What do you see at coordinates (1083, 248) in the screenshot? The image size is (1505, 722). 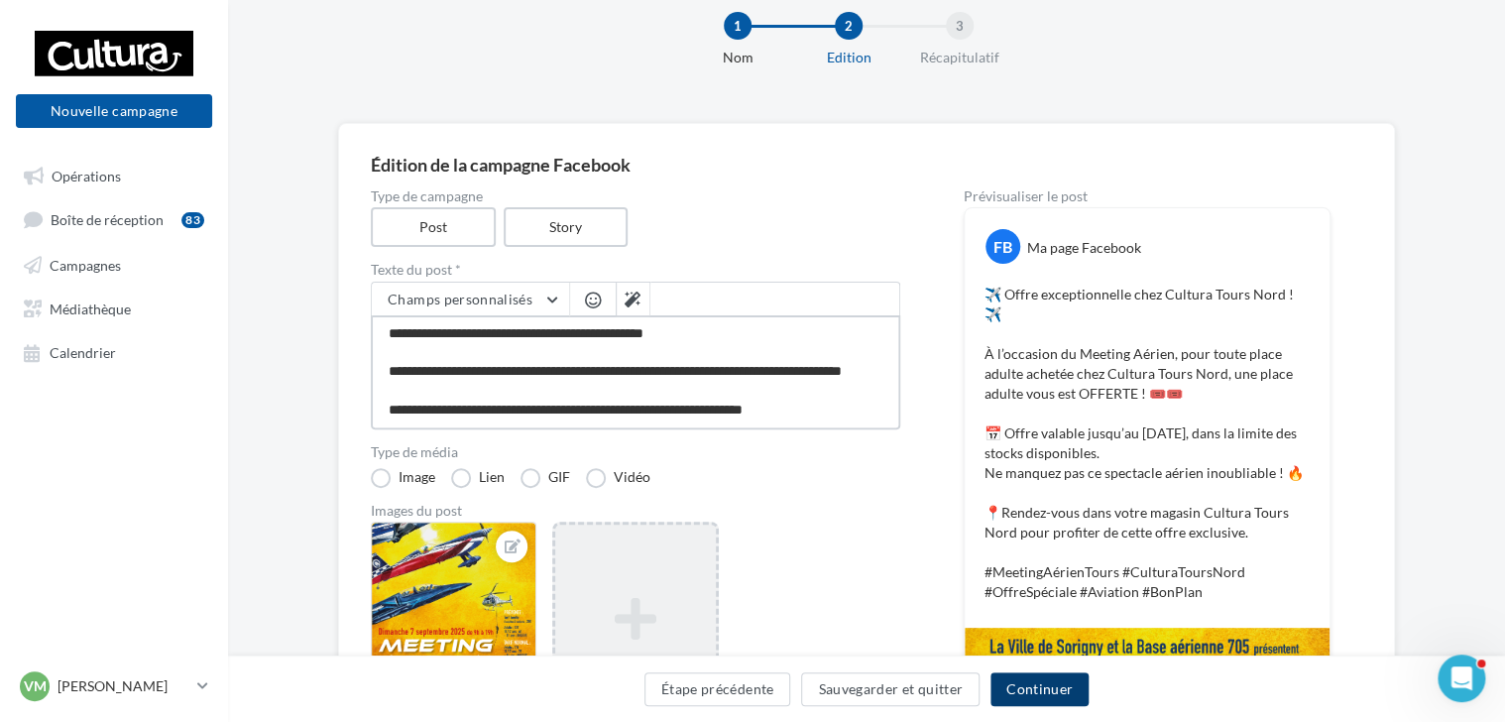 I see `div: Ma page Facebook` at bounding box center [1083, 248].